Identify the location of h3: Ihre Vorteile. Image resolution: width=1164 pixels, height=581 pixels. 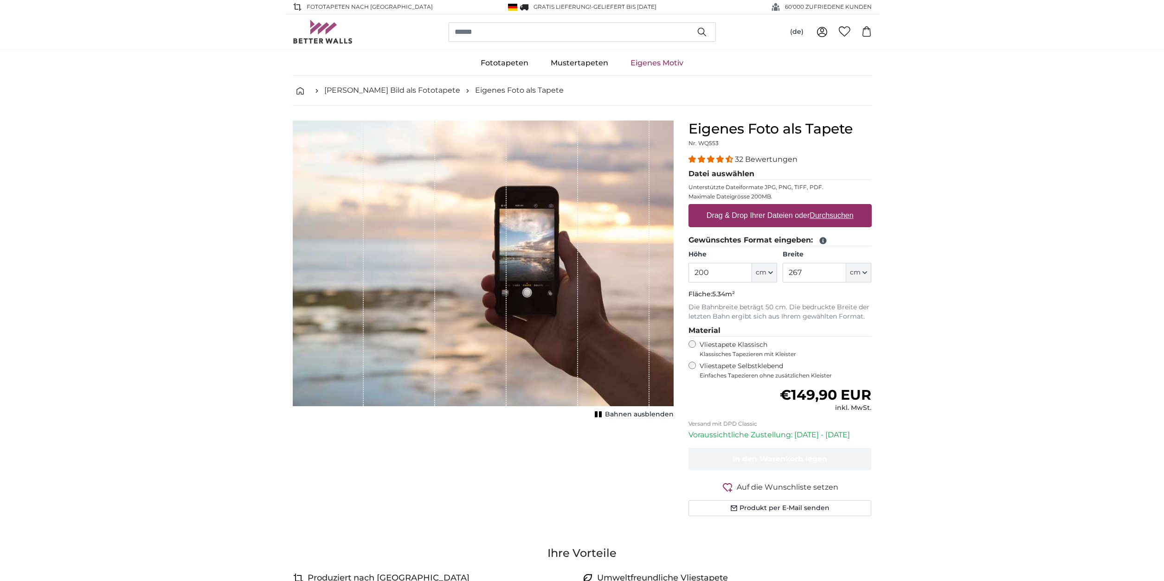
(582, 554).